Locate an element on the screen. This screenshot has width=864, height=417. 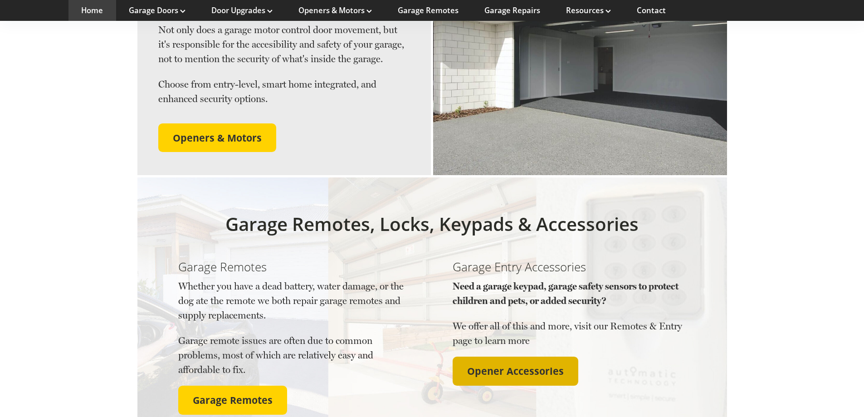
a: Resources is located at coordinates (588, 10).